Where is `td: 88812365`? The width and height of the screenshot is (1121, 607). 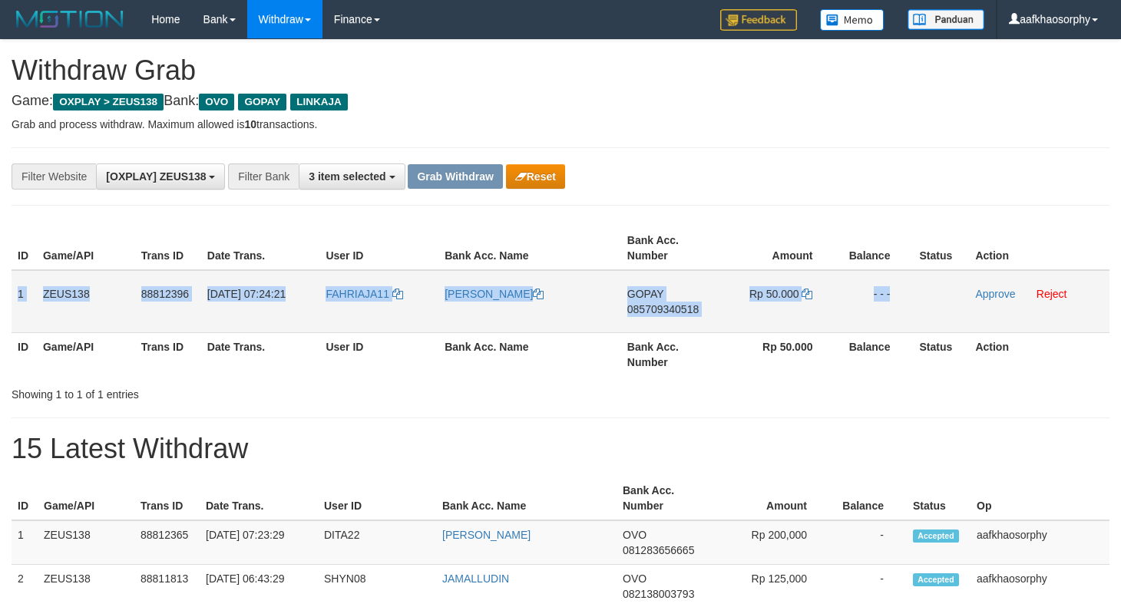 td: 88812365 is located at coordinates (167, 543).